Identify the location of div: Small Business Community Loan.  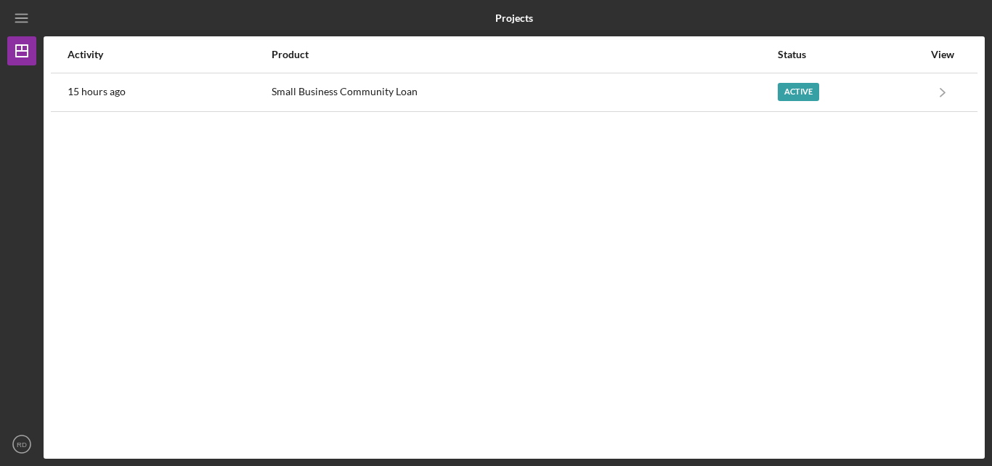
(524, 92).